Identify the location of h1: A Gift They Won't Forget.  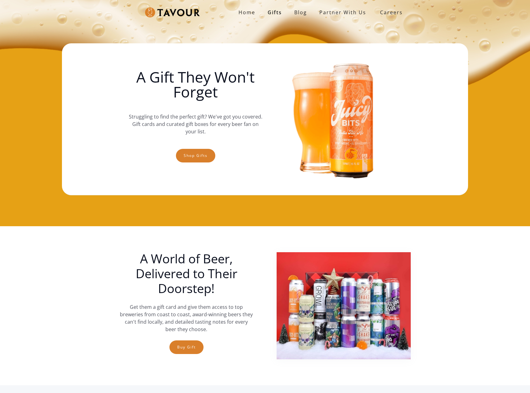
(195, 85).